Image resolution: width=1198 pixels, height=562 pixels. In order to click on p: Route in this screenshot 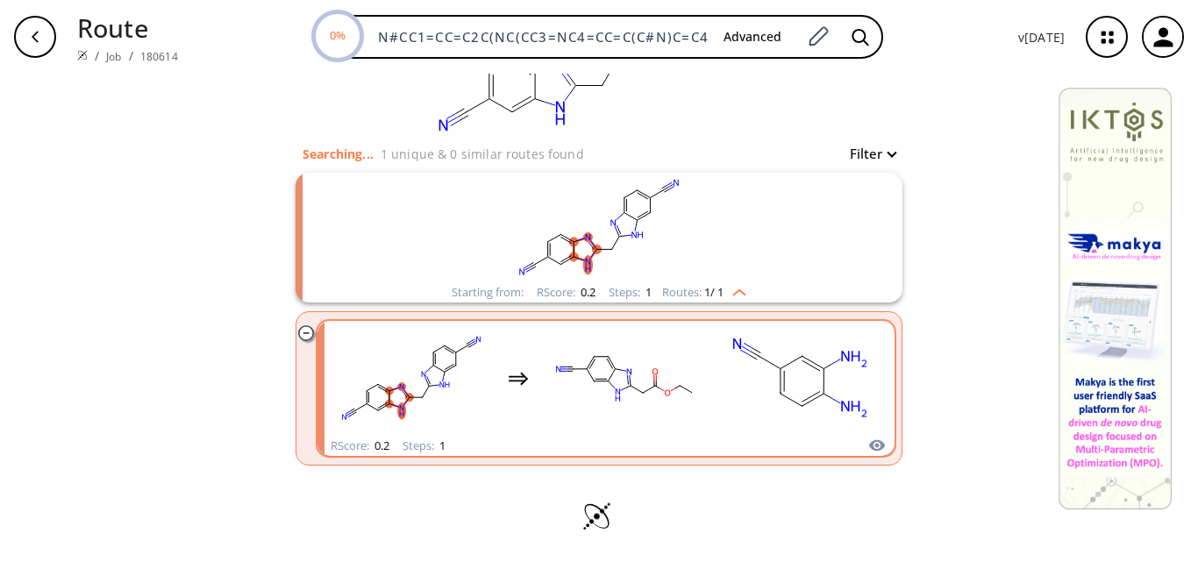, I will do `click(127, 27)`.